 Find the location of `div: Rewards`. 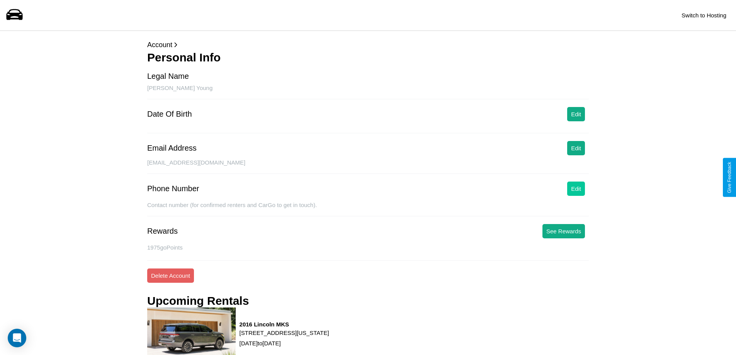

div: Rewards is located at coordinates (162, 231).